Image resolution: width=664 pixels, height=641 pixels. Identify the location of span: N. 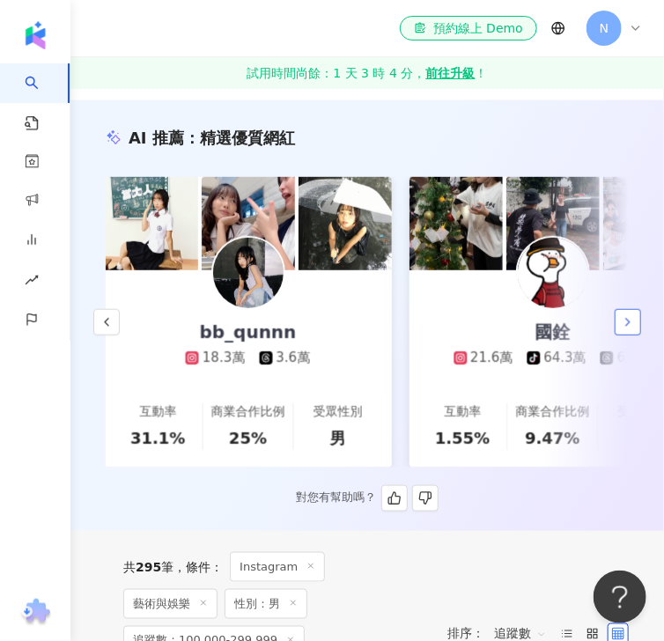
(604, 28).